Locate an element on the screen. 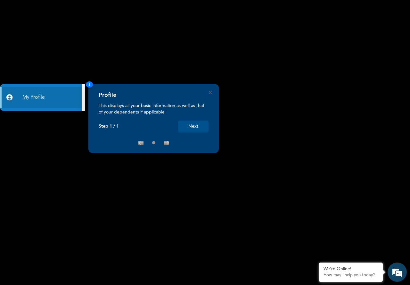  span: 1 is located at coordinates (89, 84).